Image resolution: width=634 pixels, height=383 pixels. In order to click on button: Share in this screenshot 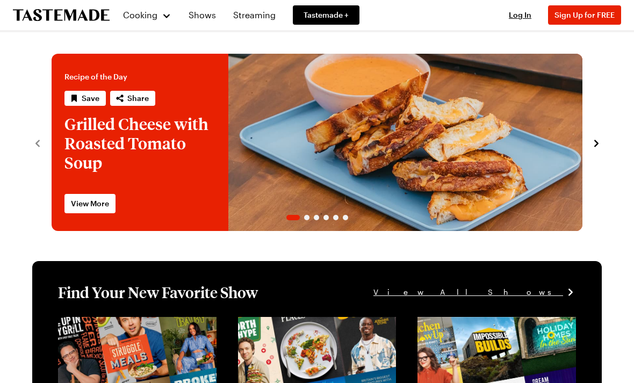, I will do `click(133, 98)`.